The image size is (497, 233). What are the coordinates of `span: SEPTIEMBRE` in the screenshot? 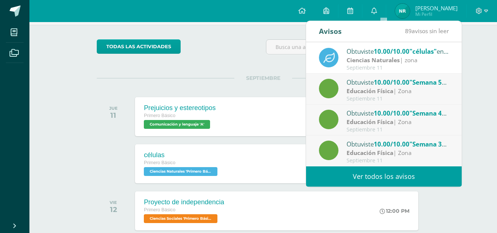 It's located at (263, 78).